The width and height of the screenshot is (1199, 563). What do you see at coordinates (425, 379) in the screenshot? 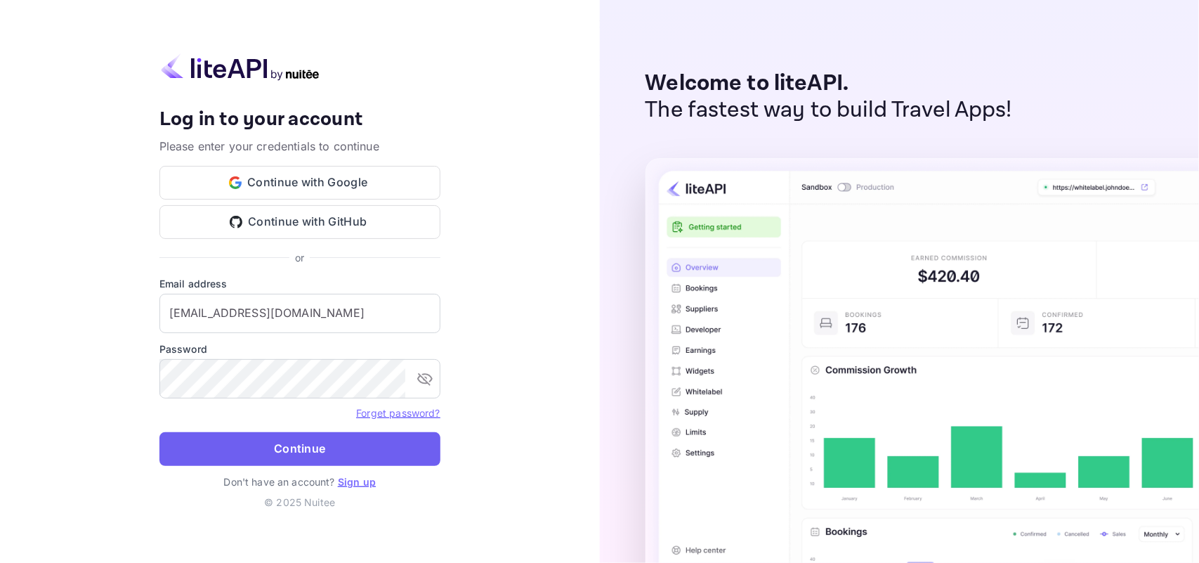
I see `button: toggle password visibility` at bounding box center [425, 379].